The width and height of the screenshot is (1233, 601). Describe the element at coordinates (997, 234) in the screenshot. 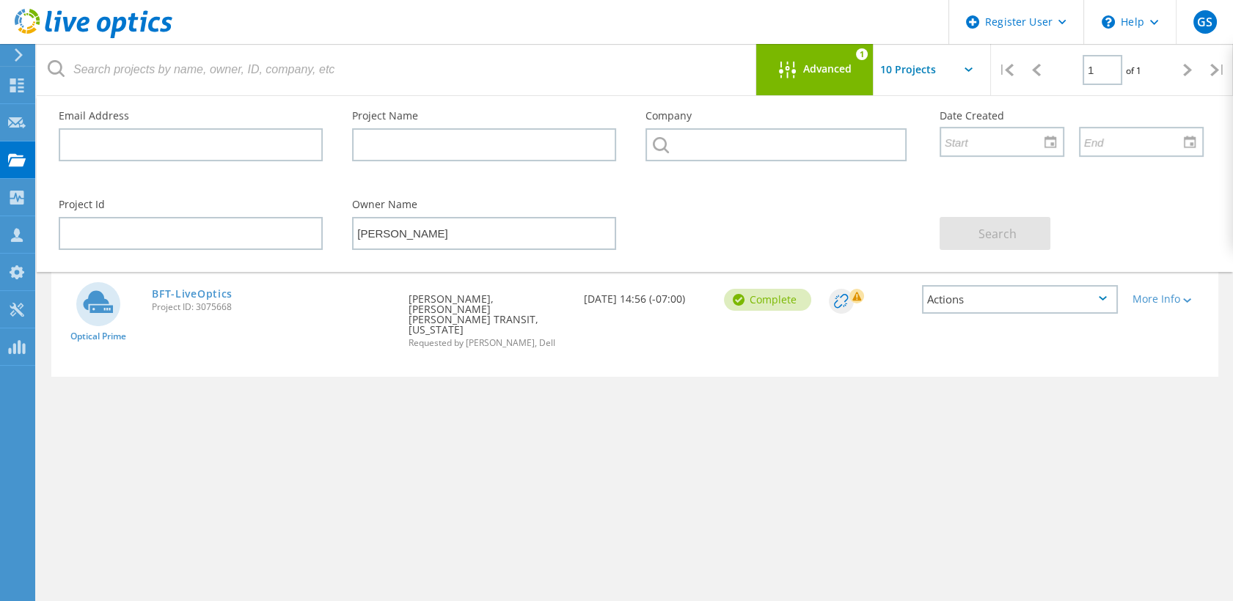

I see `span: Search` at that location.